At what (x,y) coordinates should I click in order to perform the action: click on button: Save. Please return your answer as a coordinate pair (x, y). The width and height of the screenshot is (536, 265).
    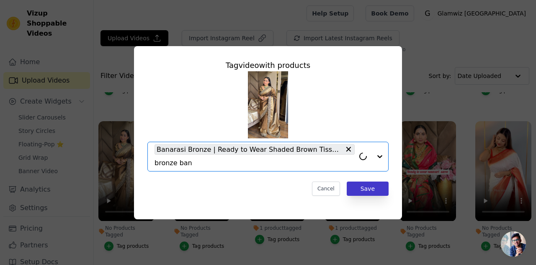
    Looking at the image, I should click on (368, 189).